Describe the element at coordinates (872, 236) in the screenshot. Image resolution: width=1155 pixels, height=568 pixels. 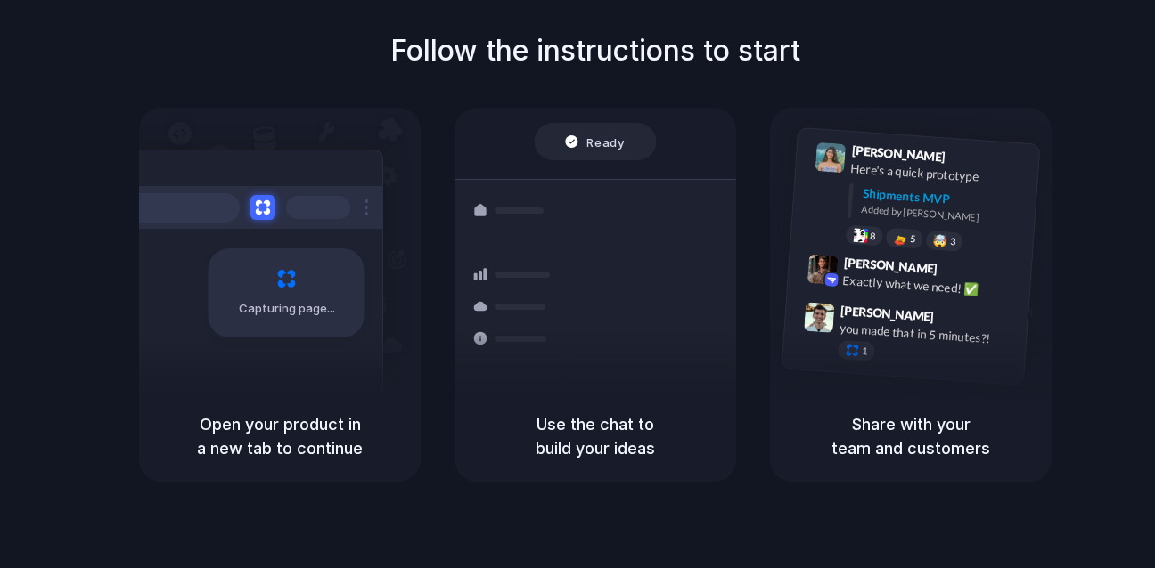
I see `span: 8` at that location.